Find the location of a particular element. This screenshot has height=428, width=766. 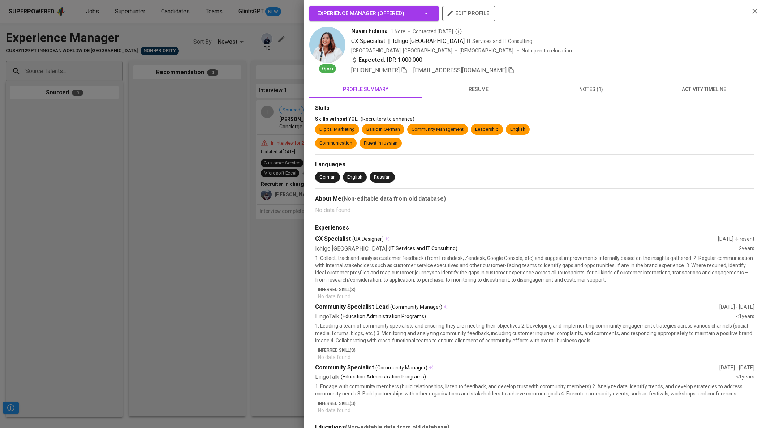

span: activity timeline is located at coordinates (704, 89).